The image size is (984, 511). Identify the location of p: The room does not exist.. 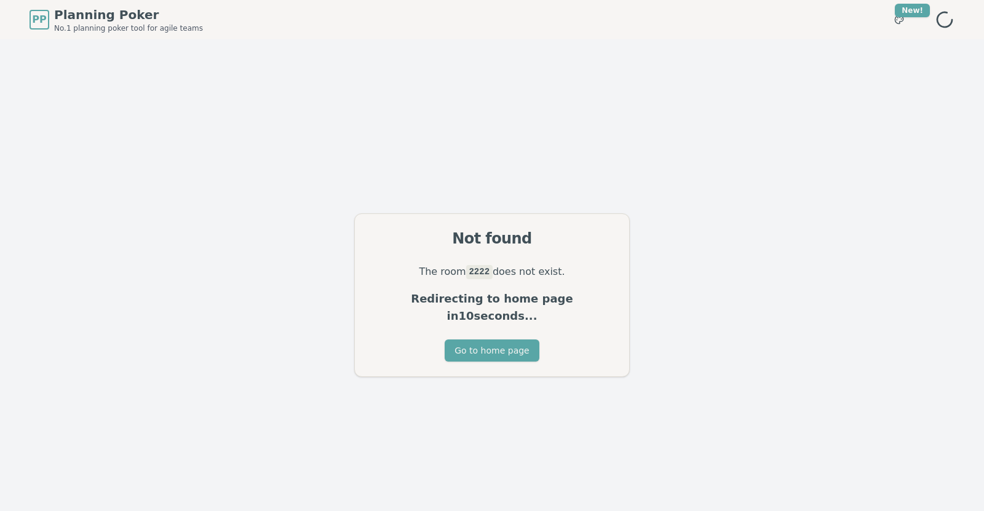
(492, 272).